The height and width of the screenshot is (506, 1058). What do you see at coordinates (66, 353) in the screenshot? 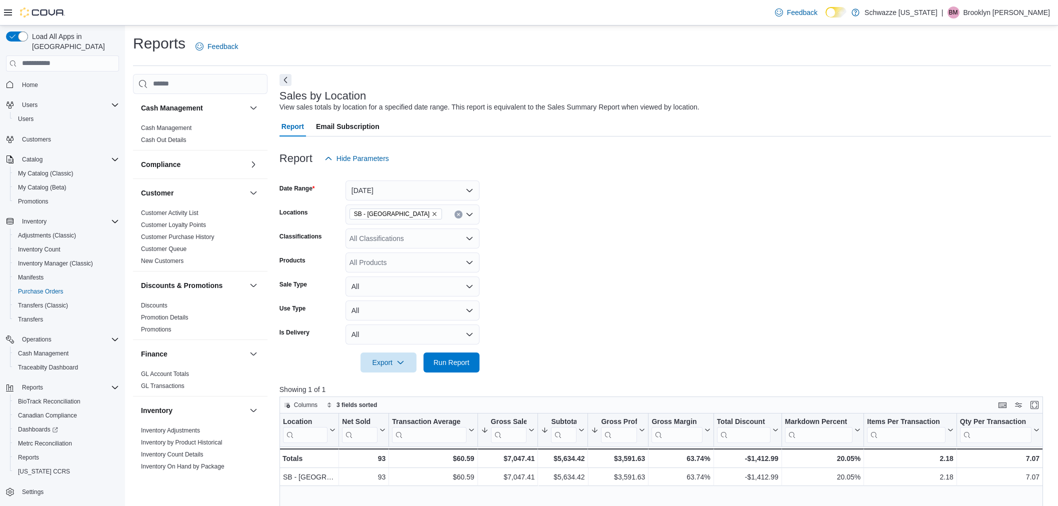
I see `span: Cash Management` at bounding box center [66, 353].